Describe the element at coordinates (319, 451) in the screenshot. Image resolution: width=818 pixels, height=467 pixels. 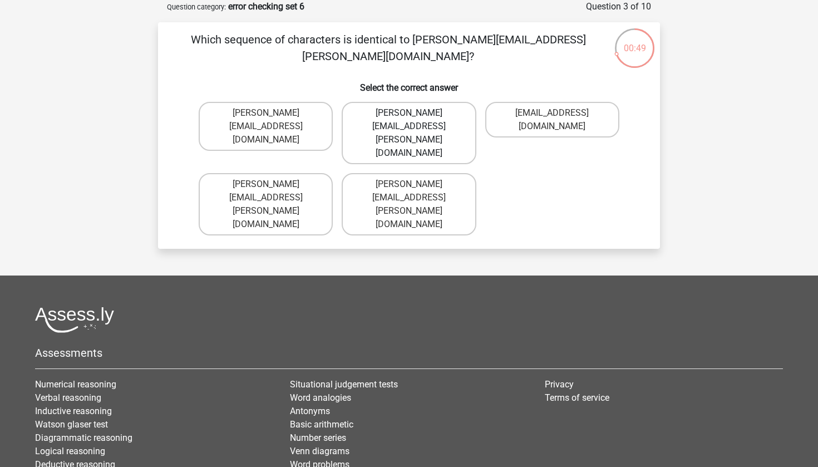
I see `a: Venn diagrams` at that location.